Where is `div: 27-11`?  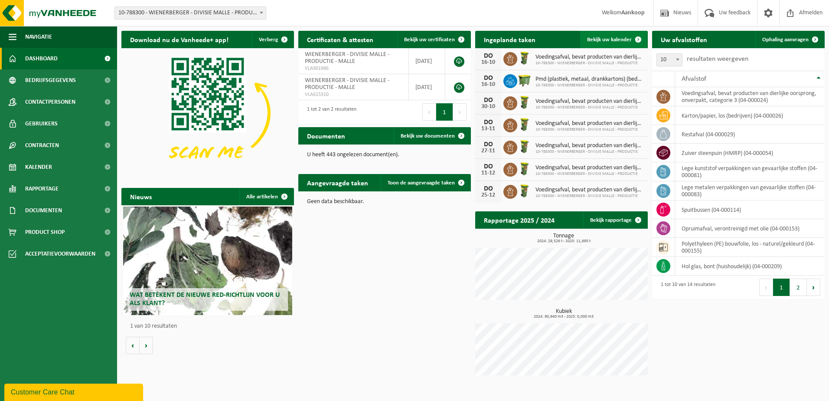 div: 27-11 is located at coordinates (488, 151).